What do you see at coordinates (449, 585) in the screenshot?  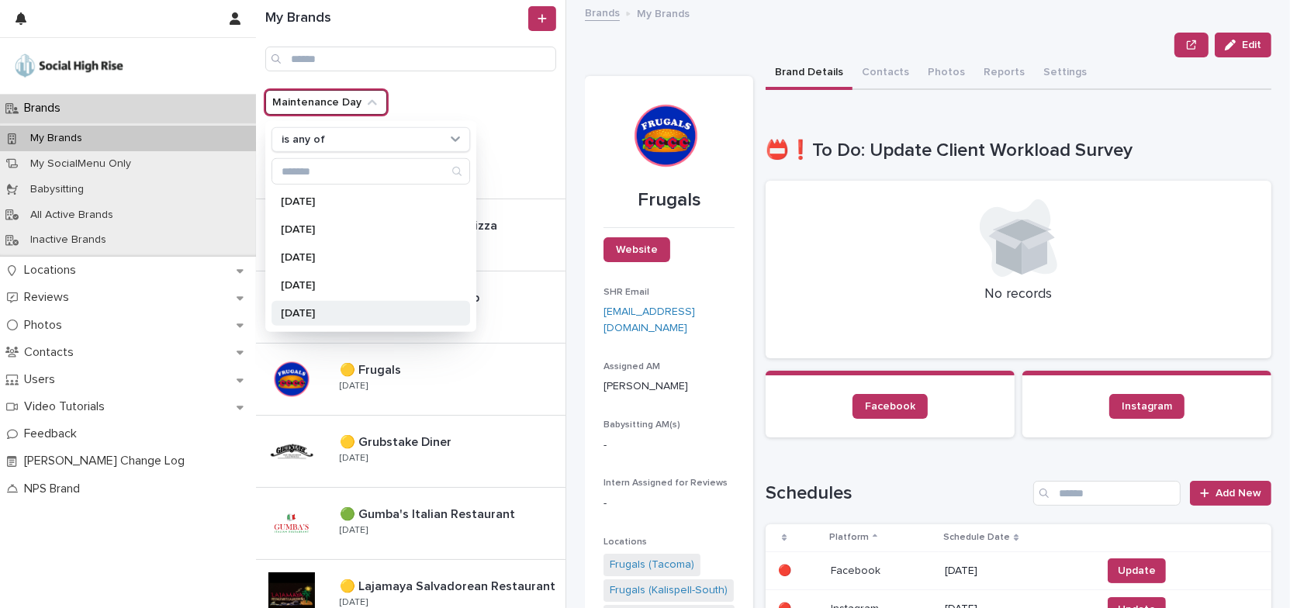 I see `p: 🟡 Lajamaya Salvadorean Restaurant` at bounding box center [449, 585].